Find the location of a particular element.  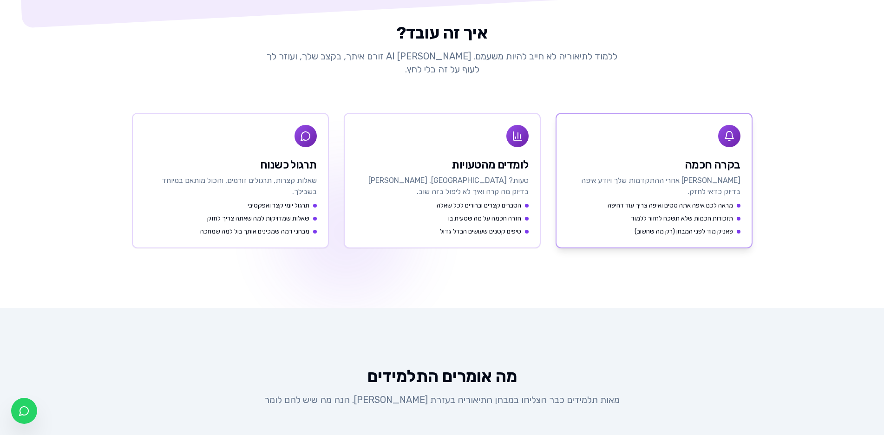

span: פאניק מוד לפני המבחן (רק מה שחשוב) is located at coordinates (684, 232).